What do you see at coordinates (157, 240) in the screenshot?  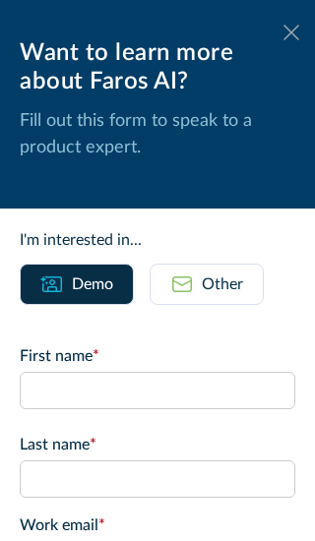 I see `div: I'm interested in...` at bounding box center [157, 240].